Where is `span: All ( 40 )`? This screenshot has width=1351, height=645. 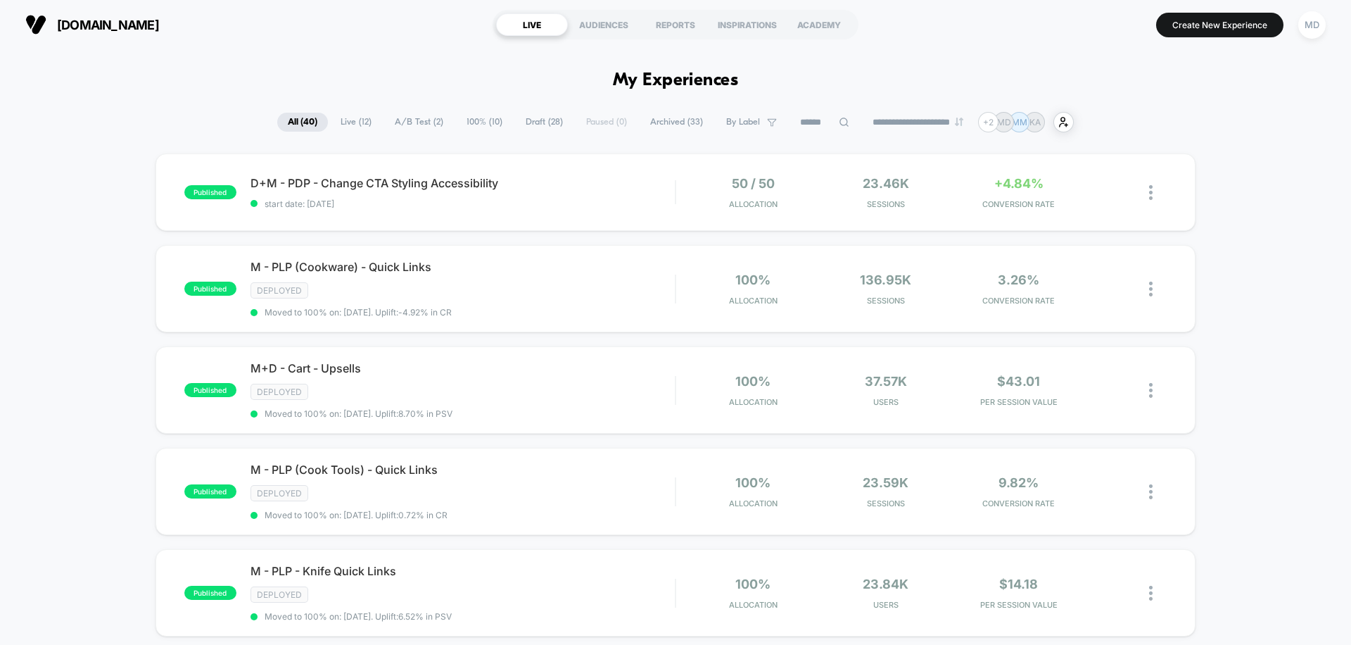
span: All ( 40 ) is located at coordinates (303, 122).